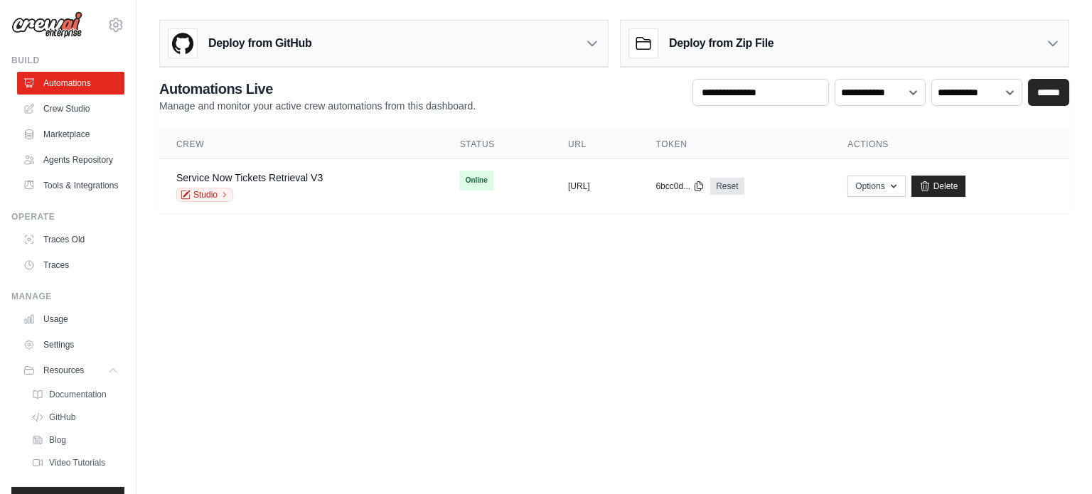 This screenshot has height=494, width=1092. Describe the element at coordinates (68, 60) in the screenshot. I see `div: Build` at that location.